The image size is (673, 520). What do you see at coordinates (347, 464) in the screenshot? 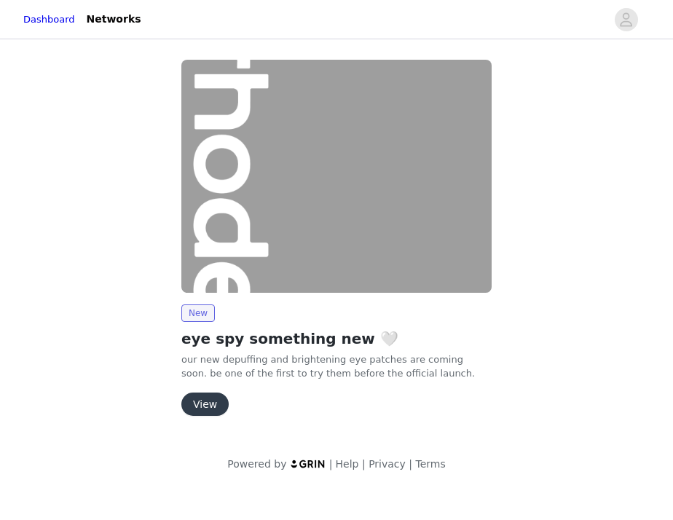
I see `a: Help` at bounding box center [347, 464].